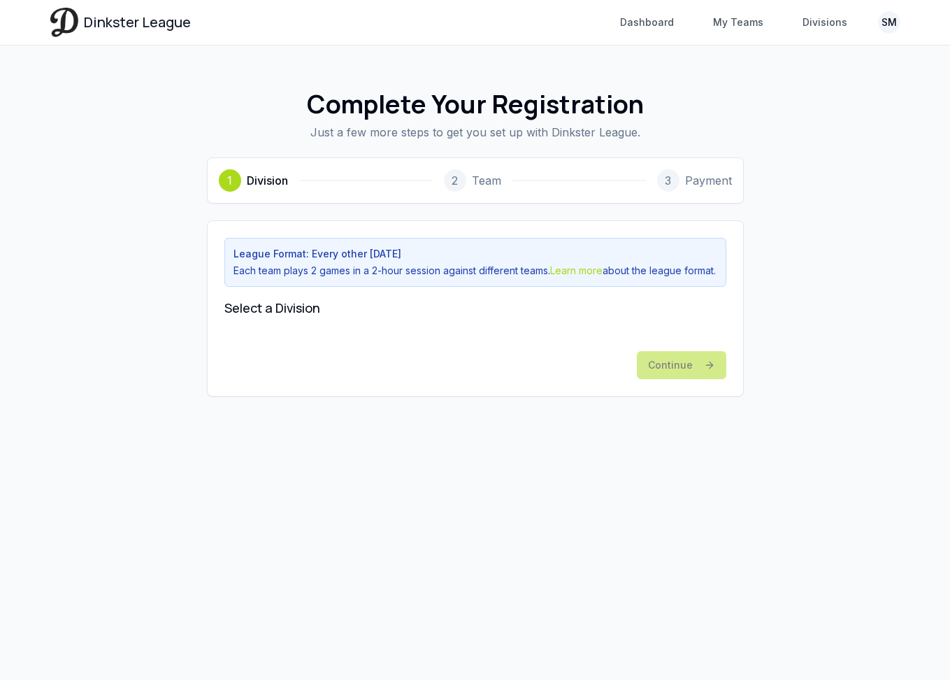 The image size is (950, 680). I want to click on a: My Teams, so click(738, 22).